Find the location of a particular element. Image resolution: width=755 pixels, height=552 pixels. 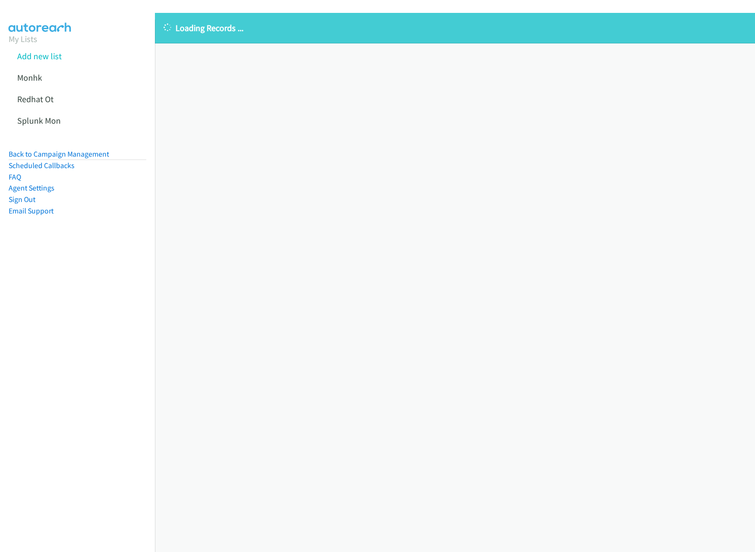

a: FAQ is located at coordinates (15, 177).